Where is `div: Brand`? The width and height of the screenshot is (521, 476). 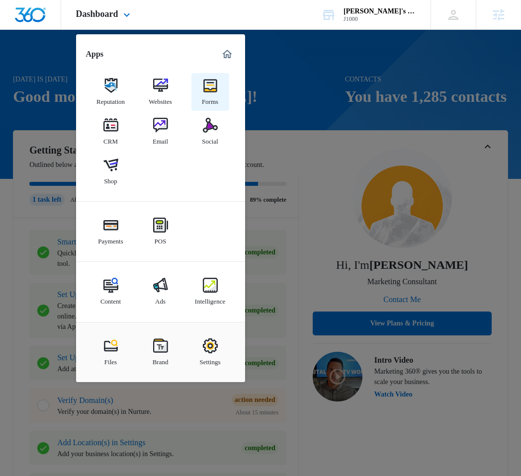
div: Brand is located at coordinates (161, 360).